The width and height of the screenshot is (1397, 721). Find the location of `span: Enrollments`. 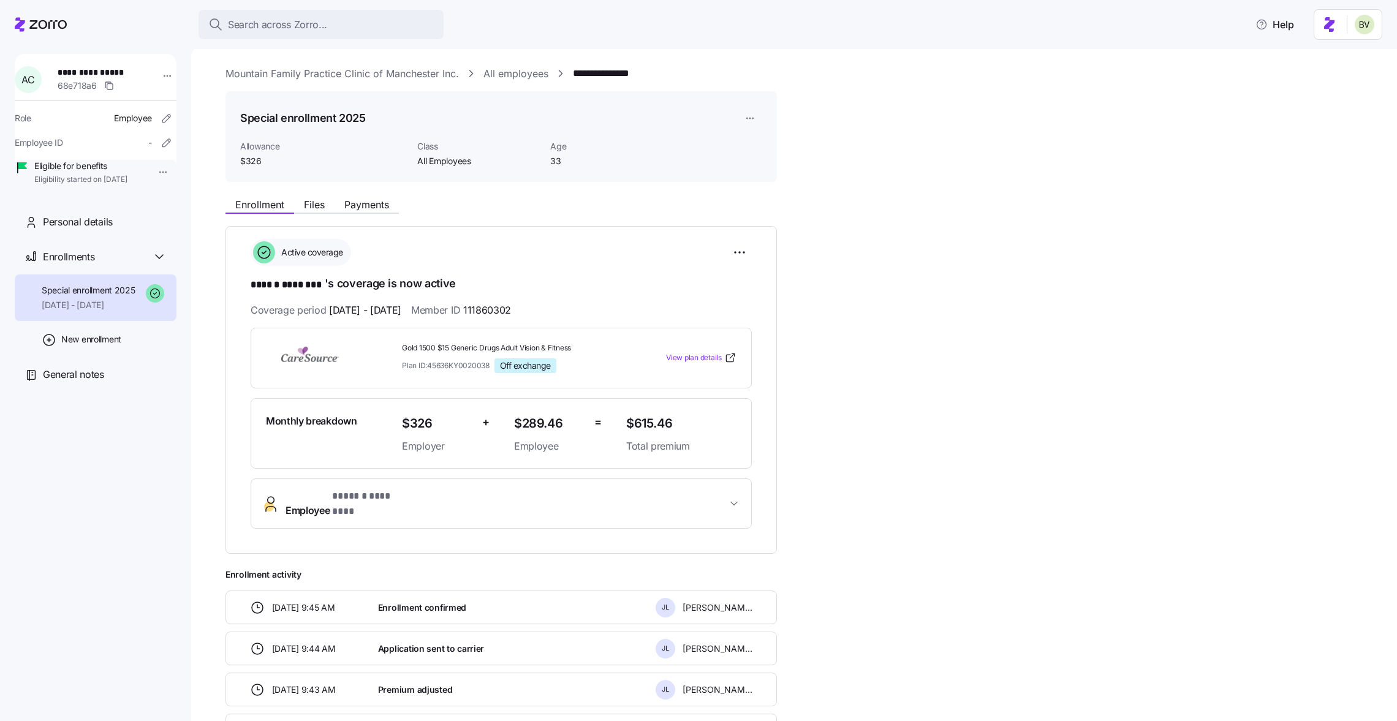

span: Enrollments is located at coordinates (69, 257).